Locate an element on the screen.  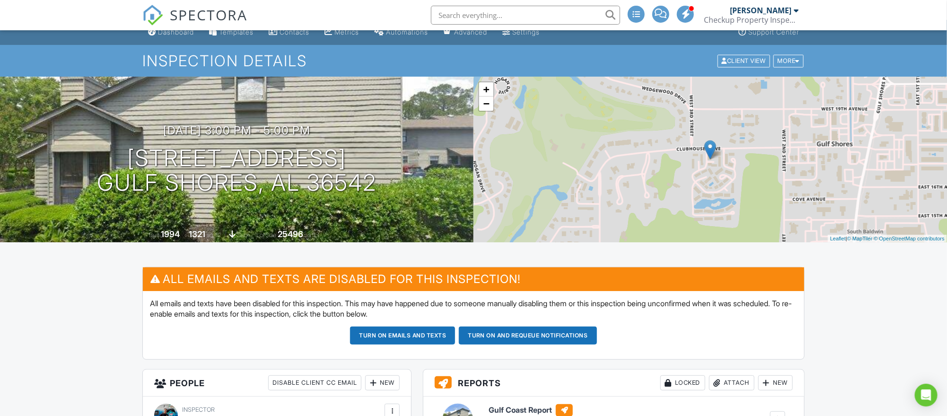
div: Metrics is located at coordinates (347, 32).